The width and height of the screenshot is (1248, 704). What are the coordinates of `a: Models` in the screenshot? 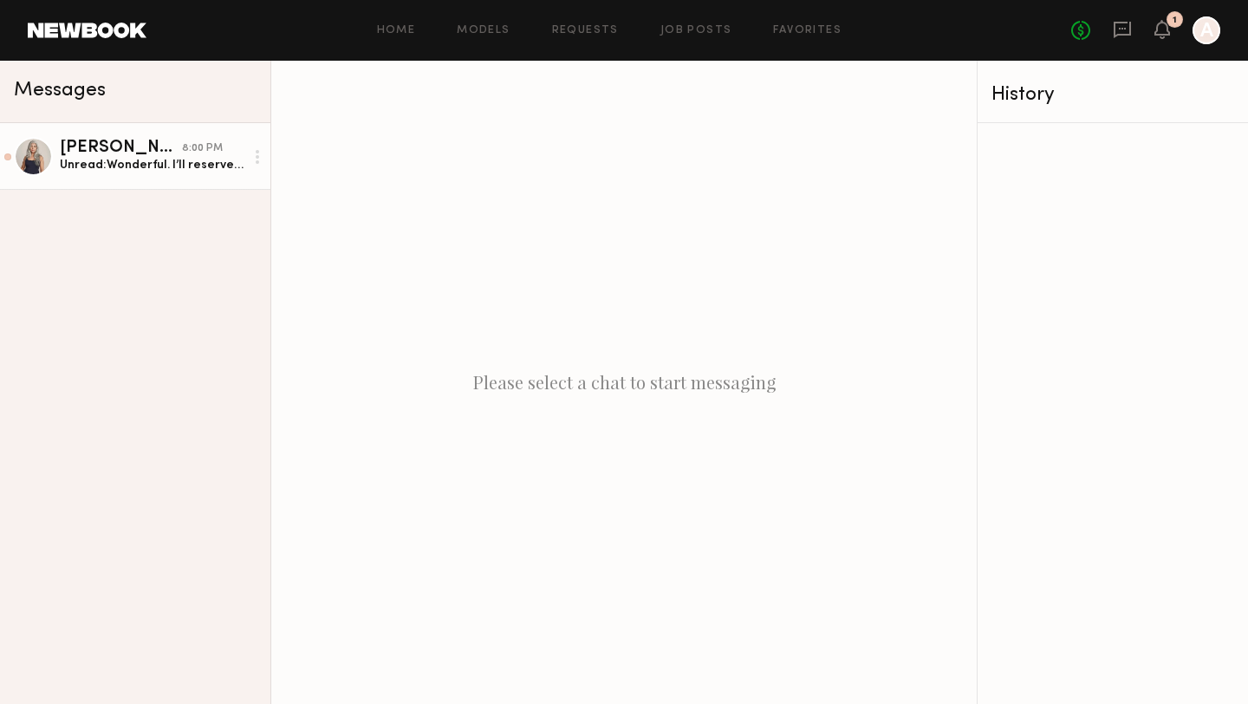 It's located at (483, 30).